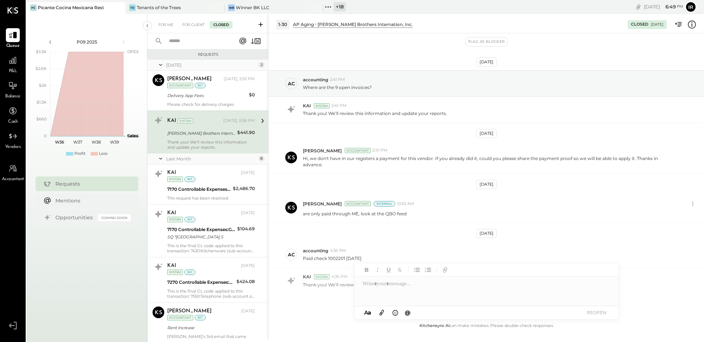  Describe the element at coordinates (166, 25) in the screenshot. I see `div: For Me` at that location.